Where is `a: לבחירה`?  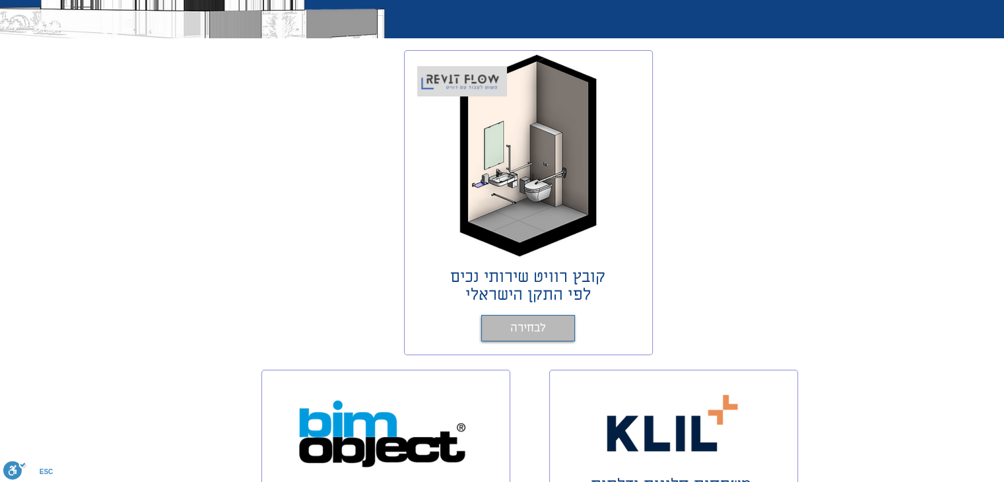
a: לבחירה is located at coordinates (528, 328).